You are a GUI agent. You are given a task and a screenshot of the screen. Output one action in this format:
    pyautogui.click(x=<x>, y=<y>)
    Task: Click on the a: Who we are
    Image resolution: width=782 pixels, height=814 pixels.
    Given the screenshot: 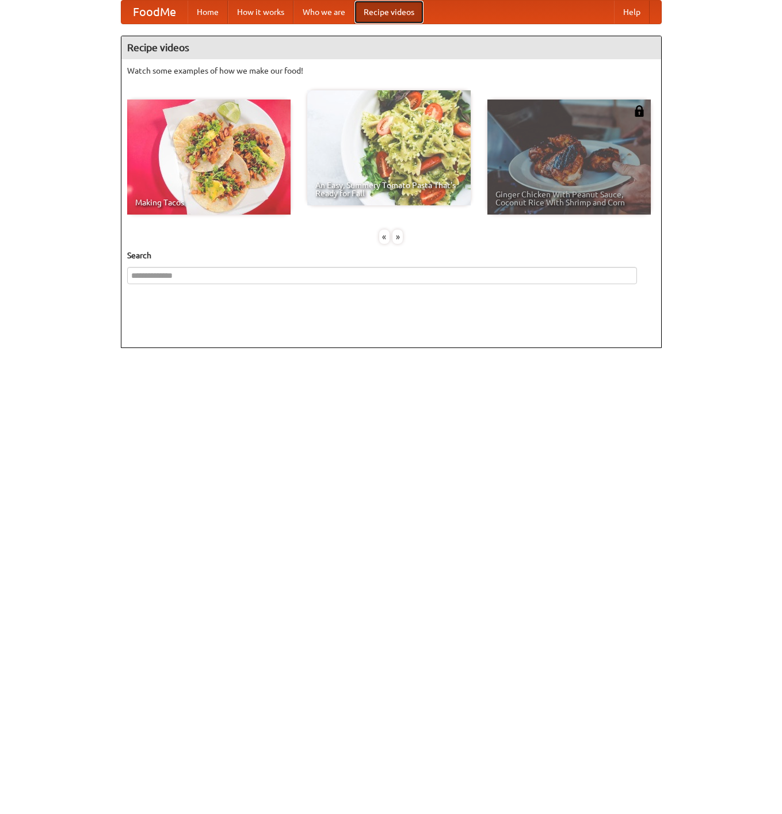 What is the action you would take?
    pyautogui.click(x=324, y=12)
    